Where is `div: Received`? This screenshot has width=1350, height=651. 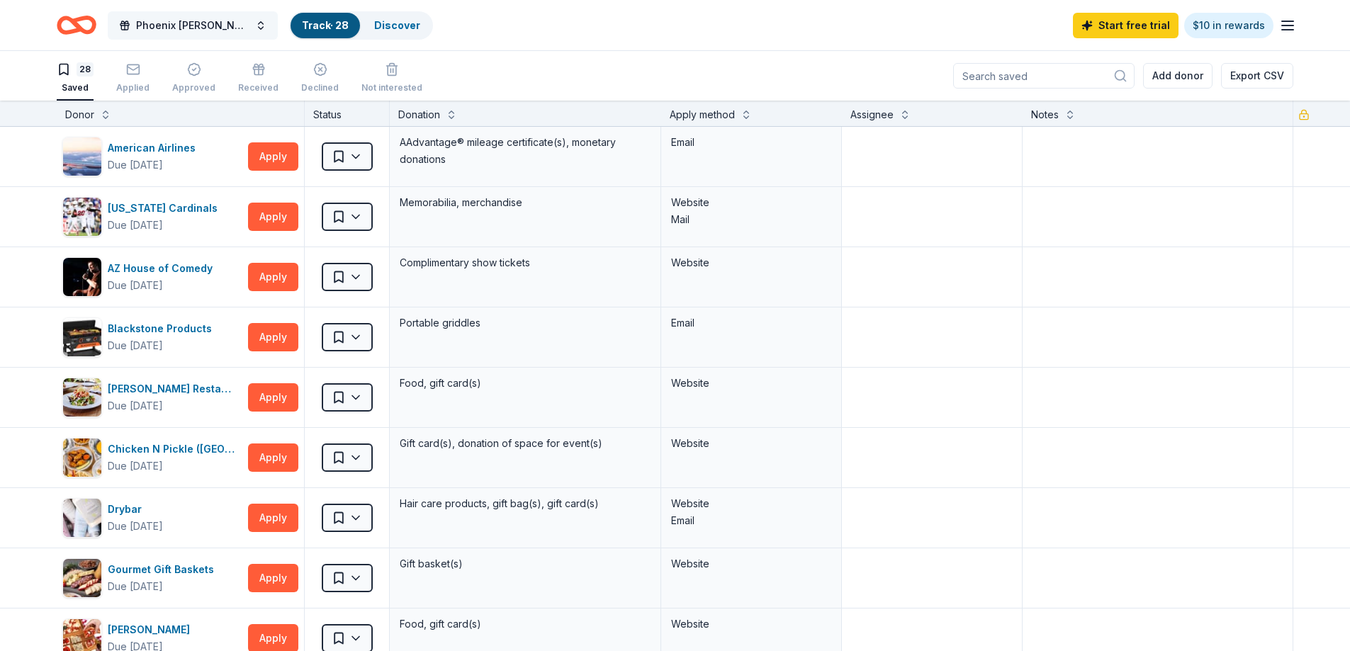 div: Received is located at coordinates (258, 88).